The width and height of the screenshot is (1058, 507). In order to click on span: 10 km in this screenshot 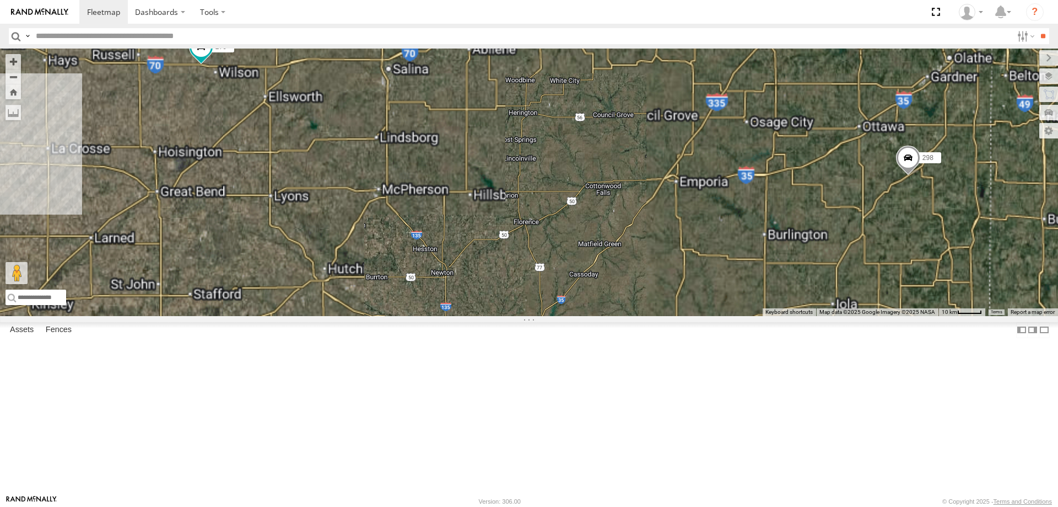, I will do `click(950, 311)`.